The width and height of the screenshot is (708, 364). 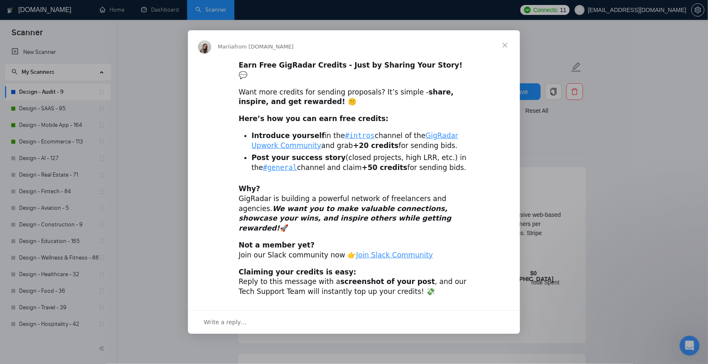 I want to click on li: in the channel of the and grab for sending bids., so click(x=360, y=141).